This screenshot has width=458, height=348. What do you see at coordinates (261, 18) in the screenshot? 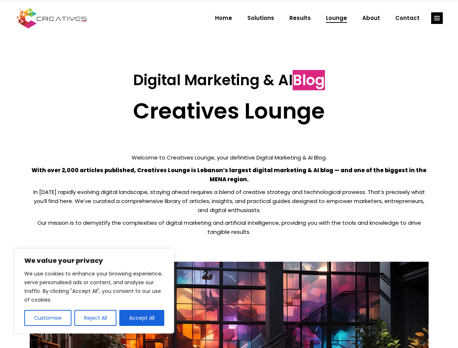
I see `span: Solutions` at bounding box center [261, 18].